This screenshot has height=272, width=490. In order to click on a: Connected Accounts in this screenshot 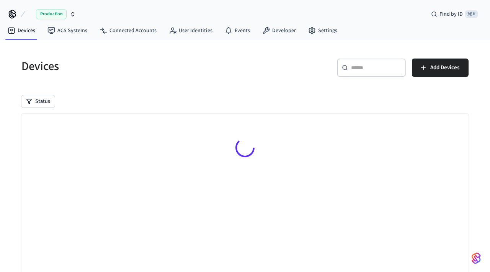, I will do `click(128, 31)`.